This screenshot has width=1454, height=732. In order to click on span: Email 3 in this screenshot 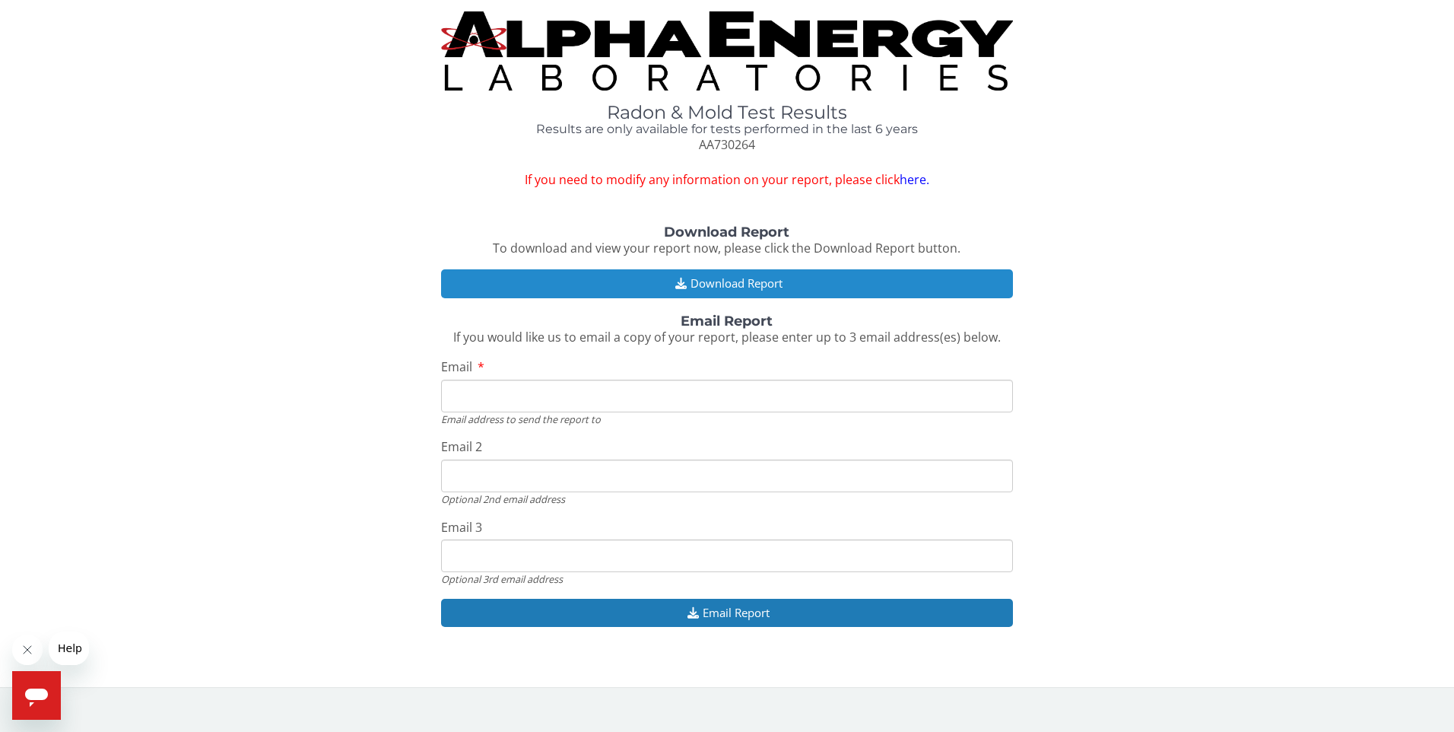, I will do `click(462, 527)`.